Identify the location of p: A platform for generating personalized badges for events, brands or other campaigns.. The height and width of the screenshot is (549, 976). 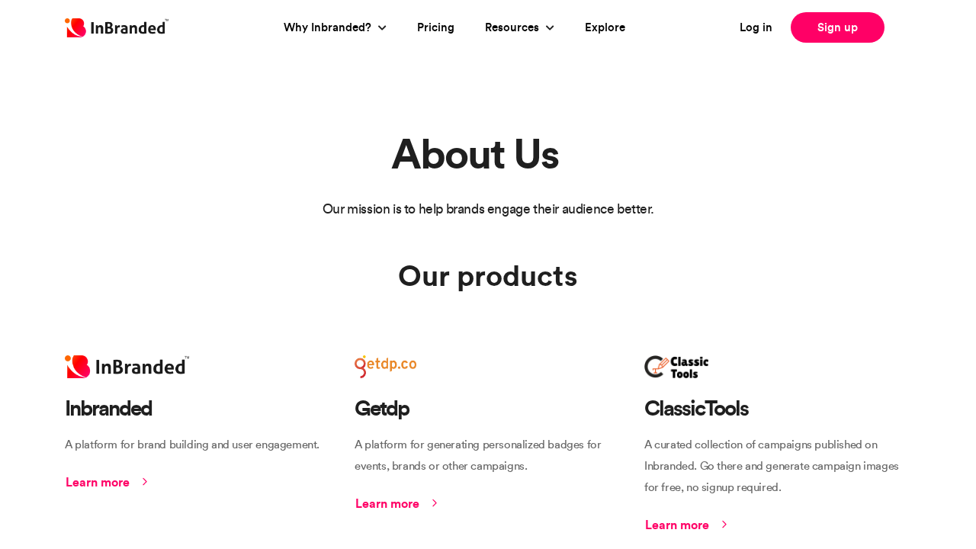
(488, 455).